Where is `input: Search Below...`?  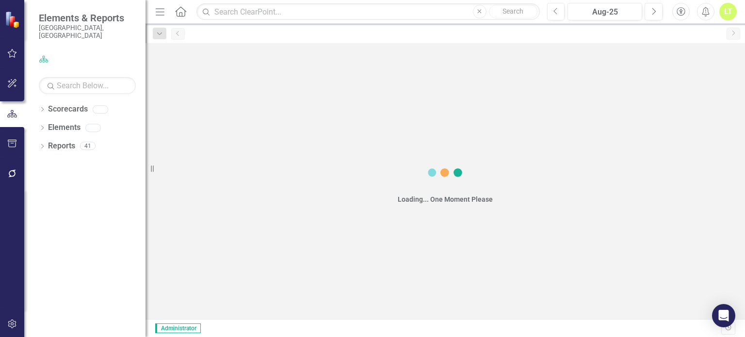
input: Search Below... is located at coordinates (87, 85).